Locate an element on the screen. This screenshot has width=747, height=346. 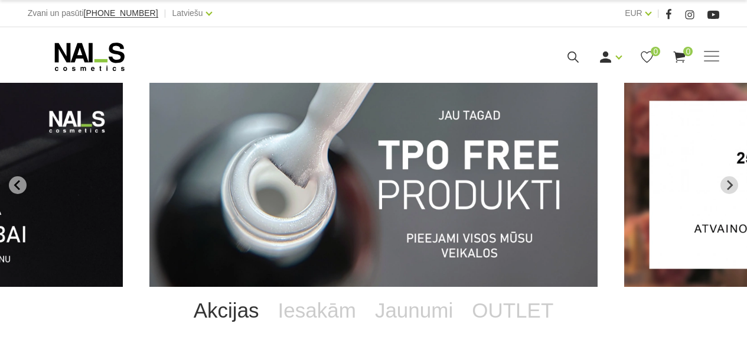
li: 1 of 12 is located at coordinates (373, 184).